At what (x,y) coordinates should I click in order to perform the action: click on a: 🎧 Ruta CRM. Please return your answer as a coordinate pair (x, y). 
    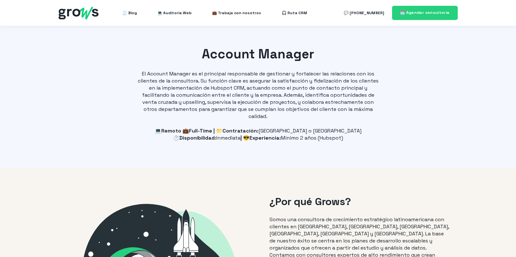
    Looking at the image, I should click on (294, 13).